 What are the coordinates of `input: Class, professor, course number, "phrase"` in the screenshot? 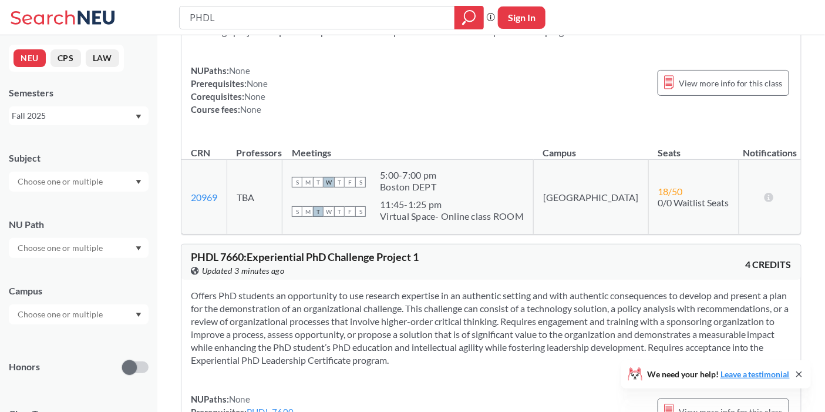 It's located at (317, 18).